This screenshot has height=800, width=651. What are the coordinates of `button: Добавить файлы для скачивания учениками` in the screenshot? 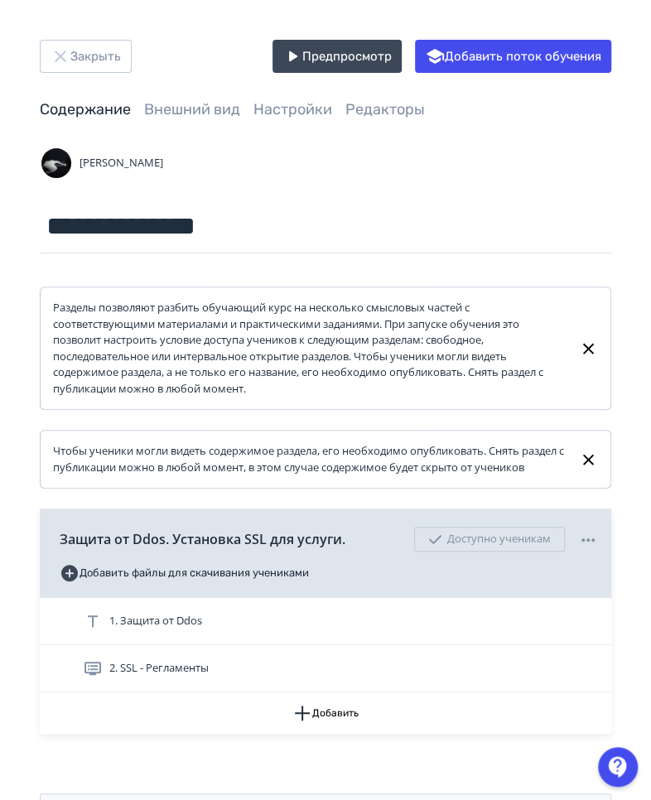 It's located at (184, 573).